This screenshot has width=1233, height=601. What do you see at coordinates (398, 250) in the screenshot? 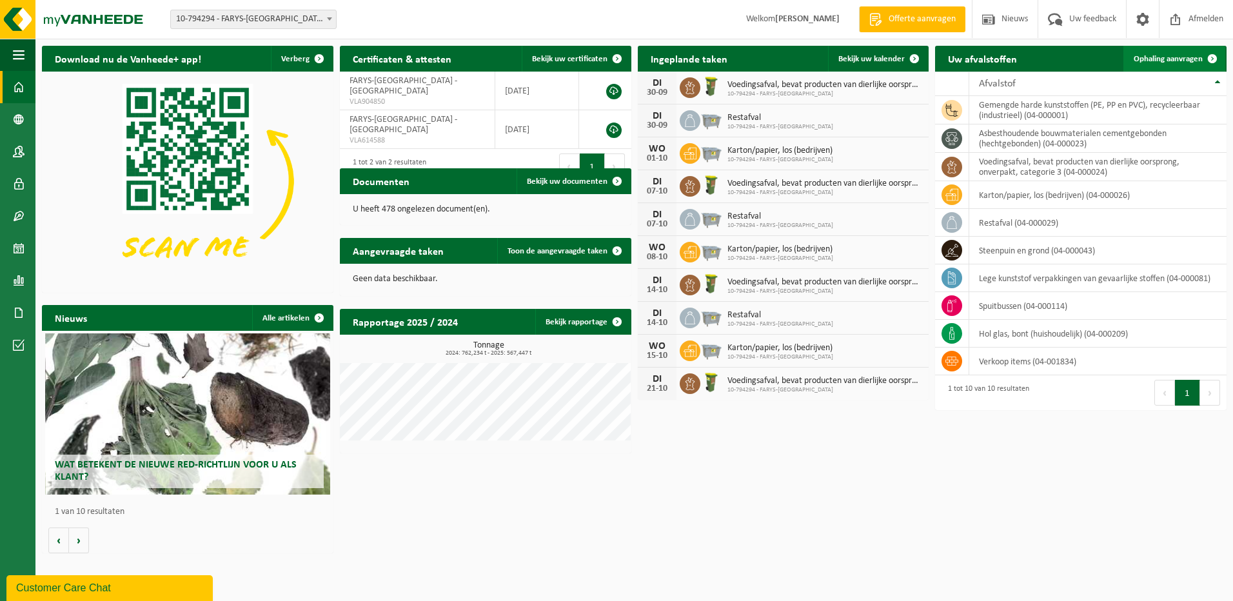
I see `h2: Aangevraagde taken` at bounding box center [398, 250].